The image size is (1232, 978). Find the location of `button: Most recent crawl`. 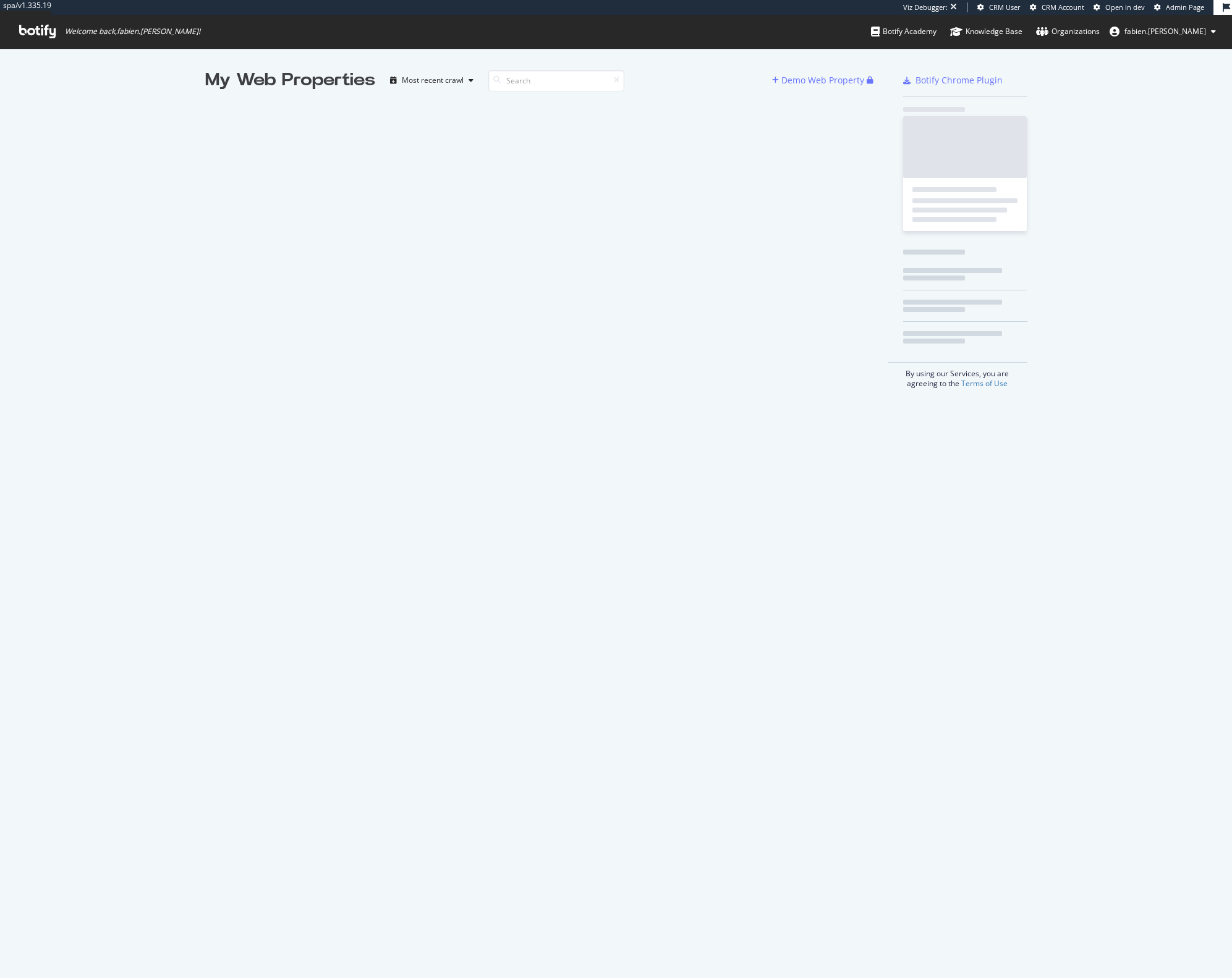

button: Most recent crawl is located at coordinates (431, 80).